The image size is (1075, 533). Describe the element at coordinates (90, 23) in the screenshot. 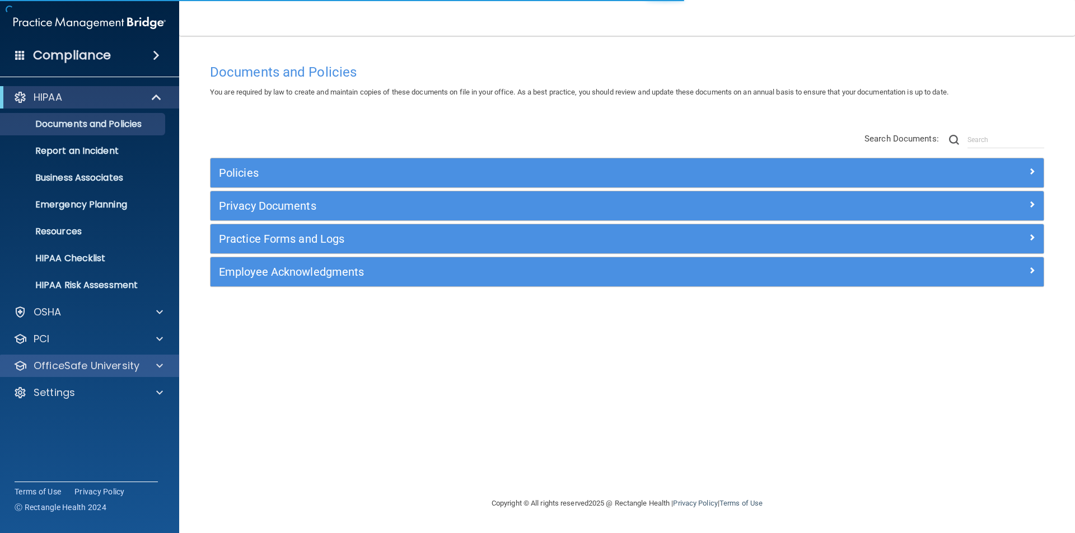

I see `img: PMB logo` at that location.